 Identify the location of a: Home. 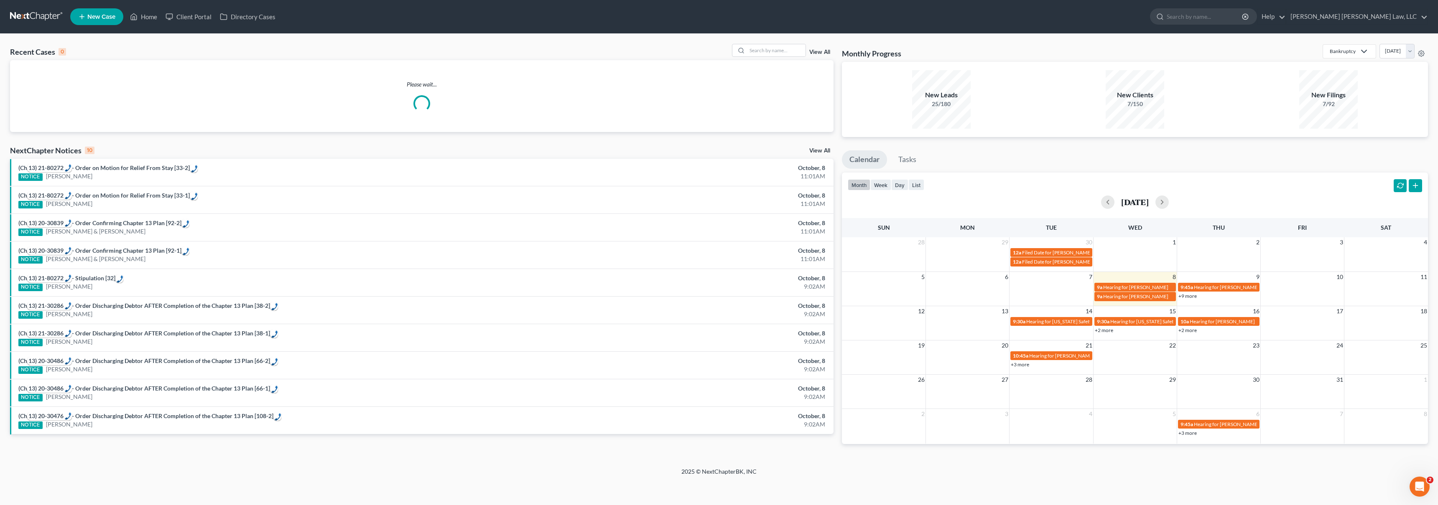
(143, 17).